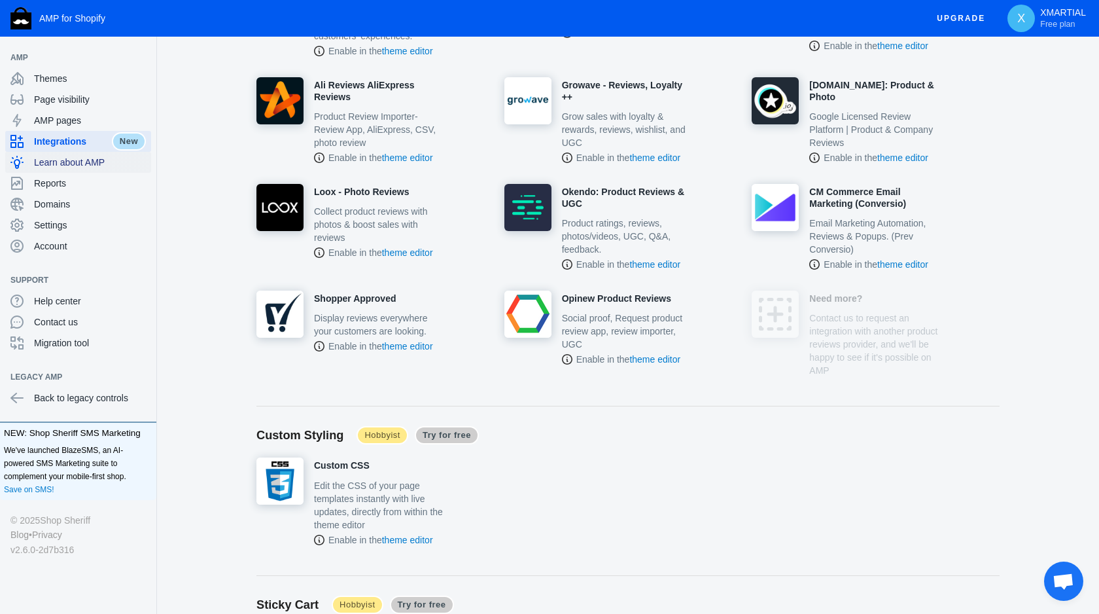 This screenshot has height=614, width=1099. I want to click on img: Shop Sheriff Logo, so click(21, 18).